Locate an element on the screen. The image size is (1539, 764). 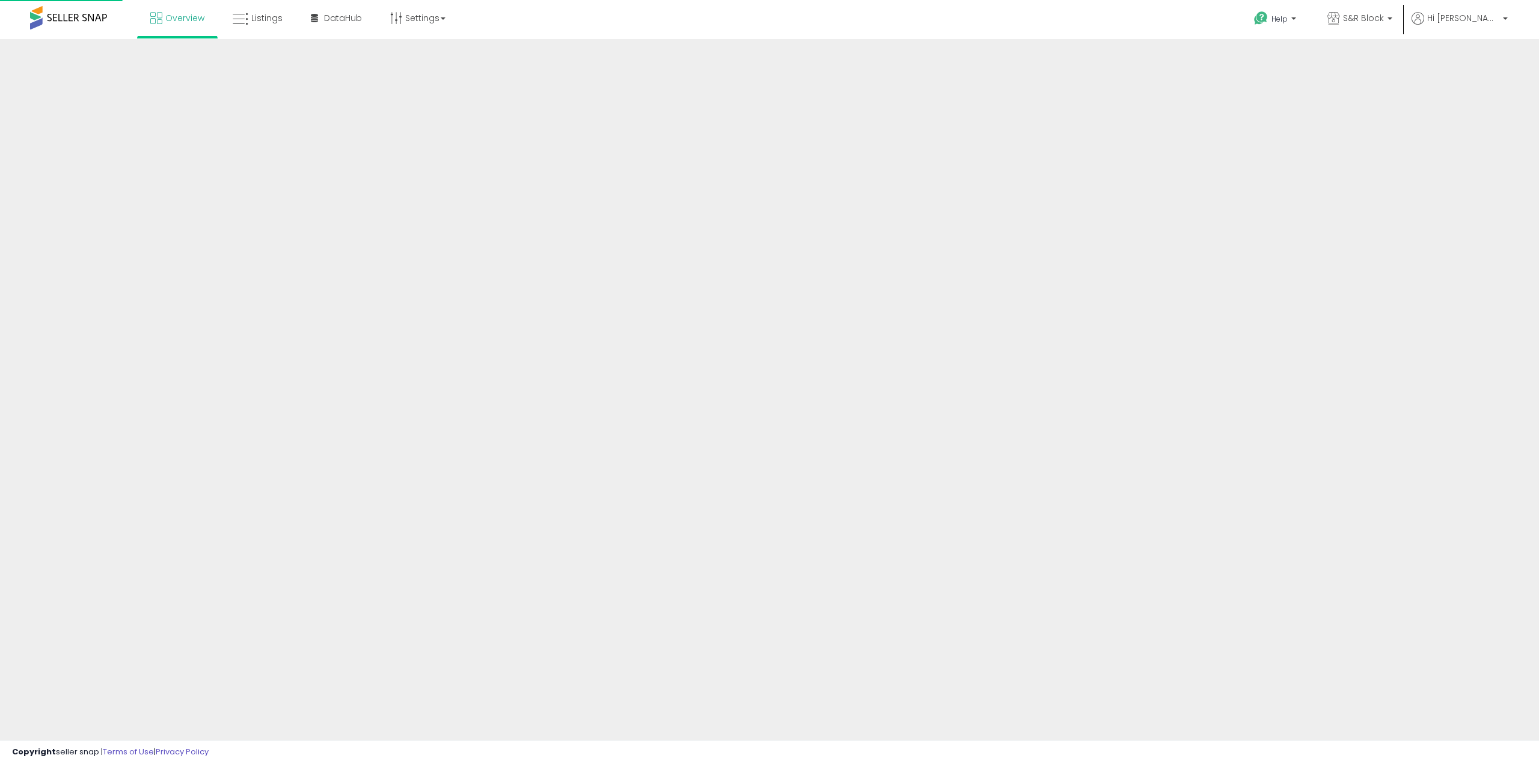
i: Get Help is located at coordinates (1261, 18).